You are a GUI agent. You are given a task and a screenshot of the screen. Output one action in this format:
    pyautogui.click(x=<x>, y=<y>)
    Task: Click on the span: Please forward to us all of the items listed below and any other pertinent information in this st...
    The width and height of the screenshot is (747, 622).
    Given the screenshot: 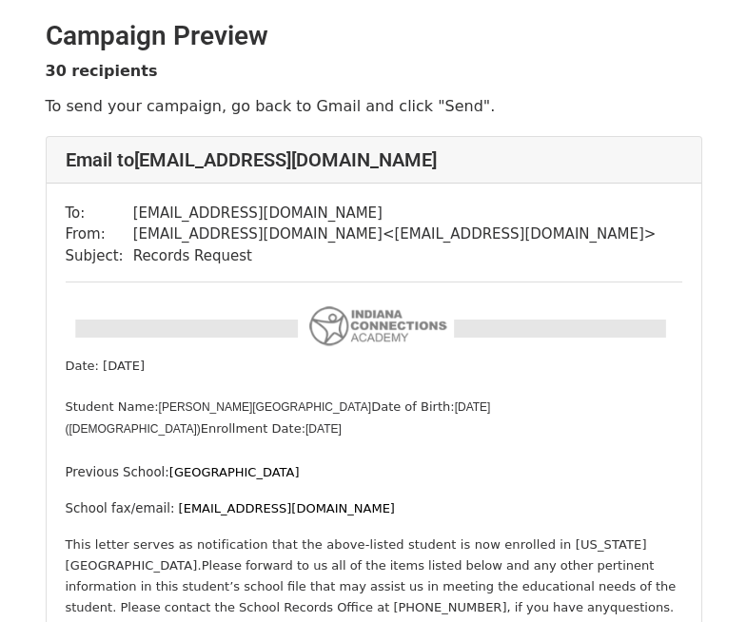 What is the action you would take?
    pyautogui.click(x=371, y=586)
    